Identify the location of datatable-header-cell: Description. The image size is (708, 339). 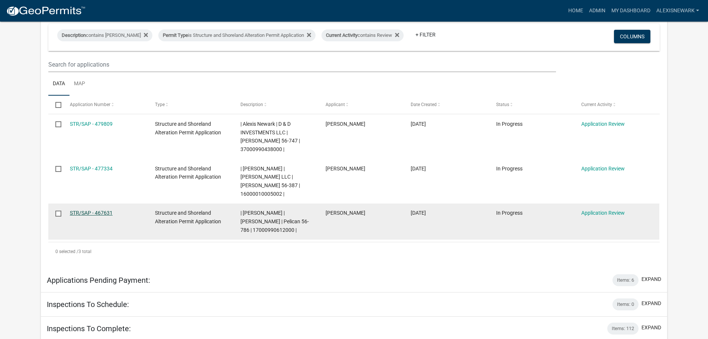
(276, 105).